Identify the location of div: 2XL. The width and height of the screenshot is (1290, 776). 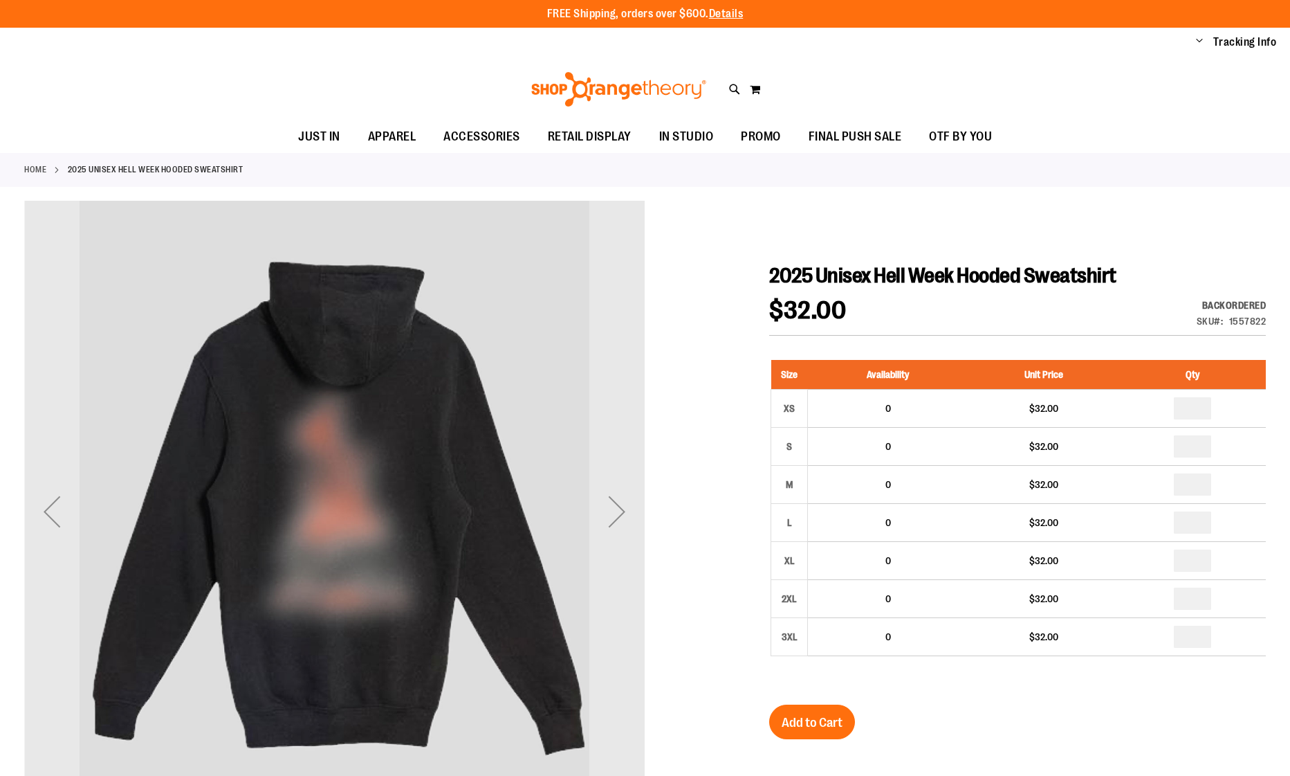
(790, 599).